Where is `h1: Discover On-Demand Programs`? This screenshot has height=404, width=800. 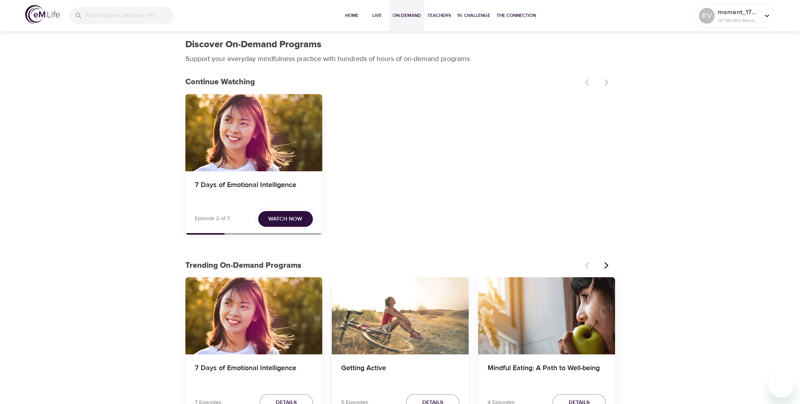 h1: Discover On-Demand Programs is located at coordinates (254, 44).